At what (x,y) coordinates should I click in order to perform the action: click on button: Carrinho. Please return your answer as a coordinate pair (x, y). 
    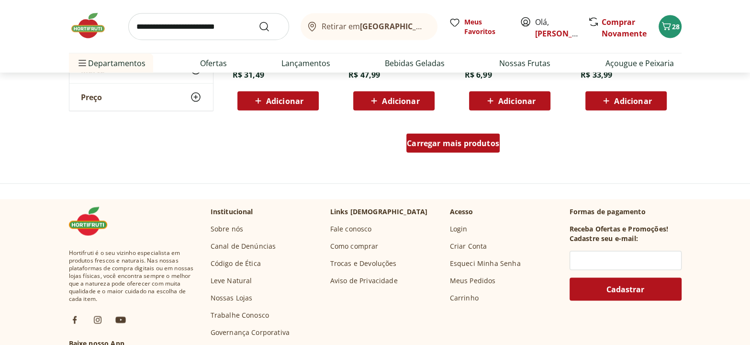
    Looking at the image, I should click on (670, 27).